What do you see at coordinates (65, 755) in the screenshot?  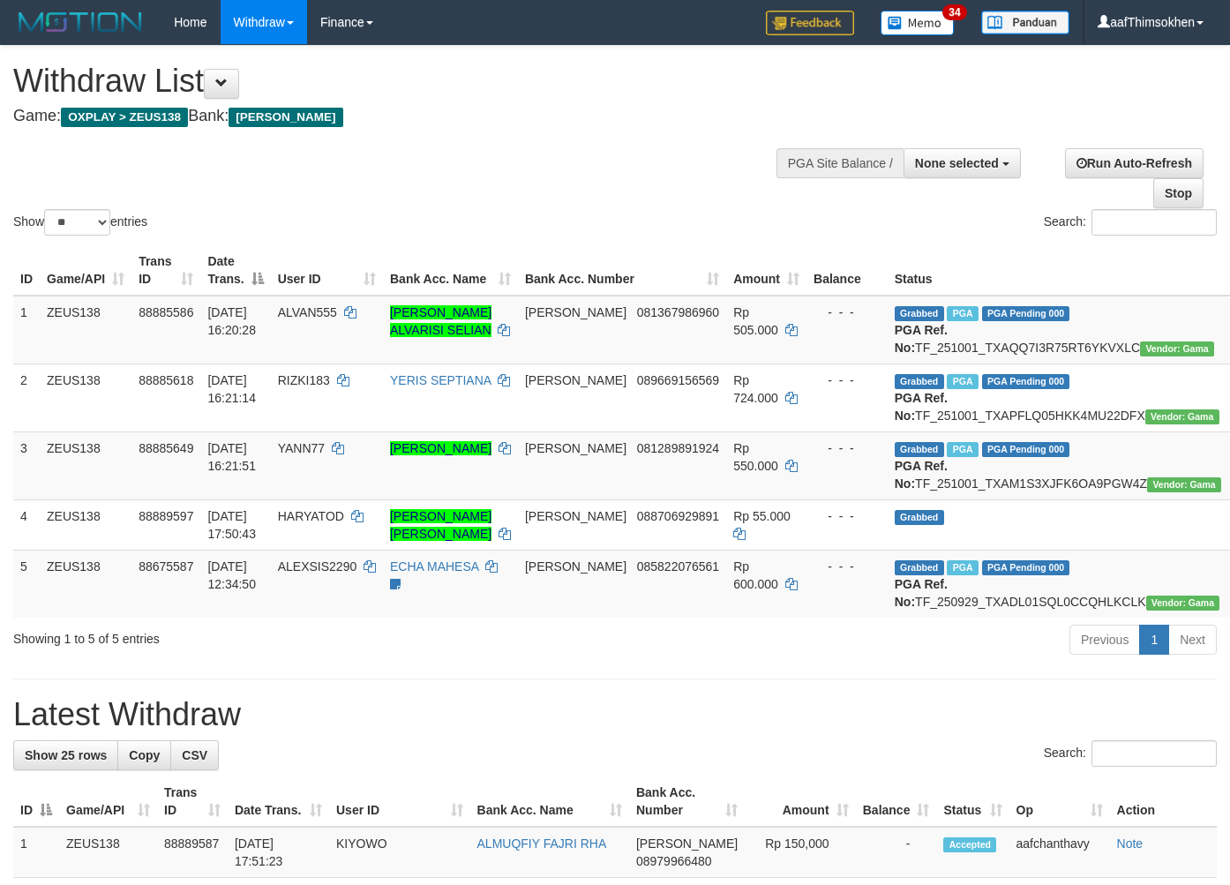 I see `a: Show 25 rows` at bounding box center [65, 755].